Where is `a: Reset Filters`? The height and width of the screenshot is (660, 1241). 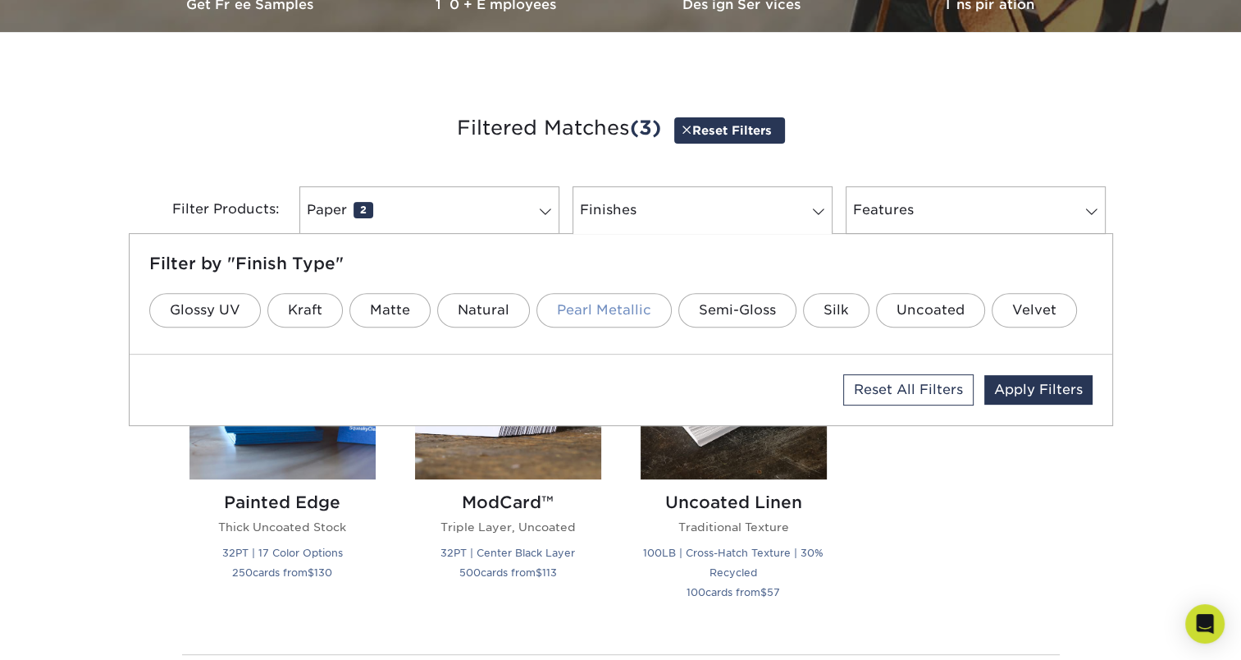 a: Reset Filters is located at coordinates (729, 130).